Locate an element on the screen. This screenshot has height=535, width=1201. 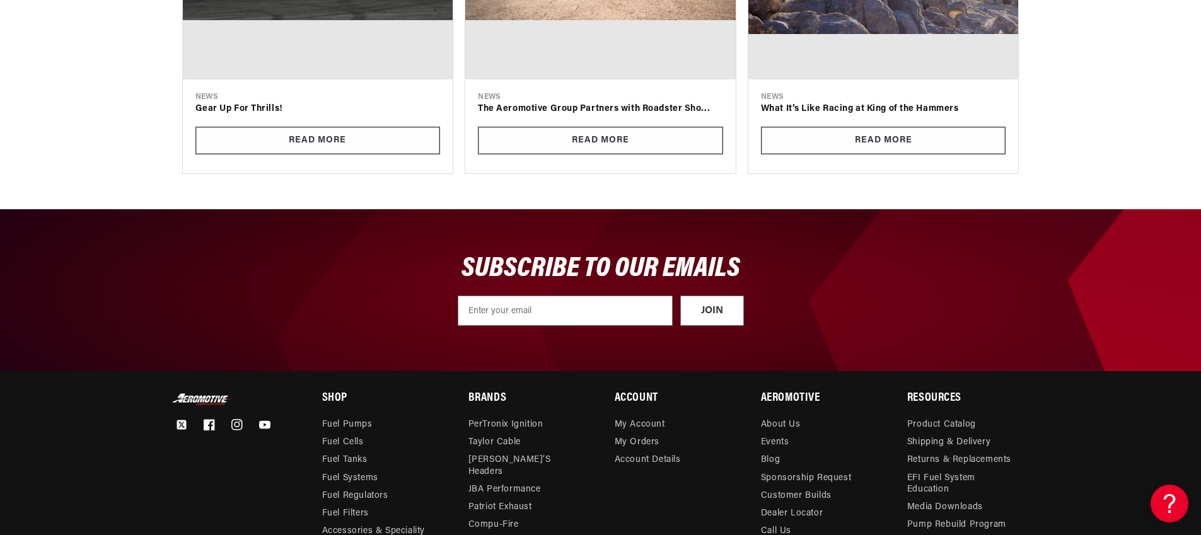
img: Aeromotive is located at coordinates (202, 399).